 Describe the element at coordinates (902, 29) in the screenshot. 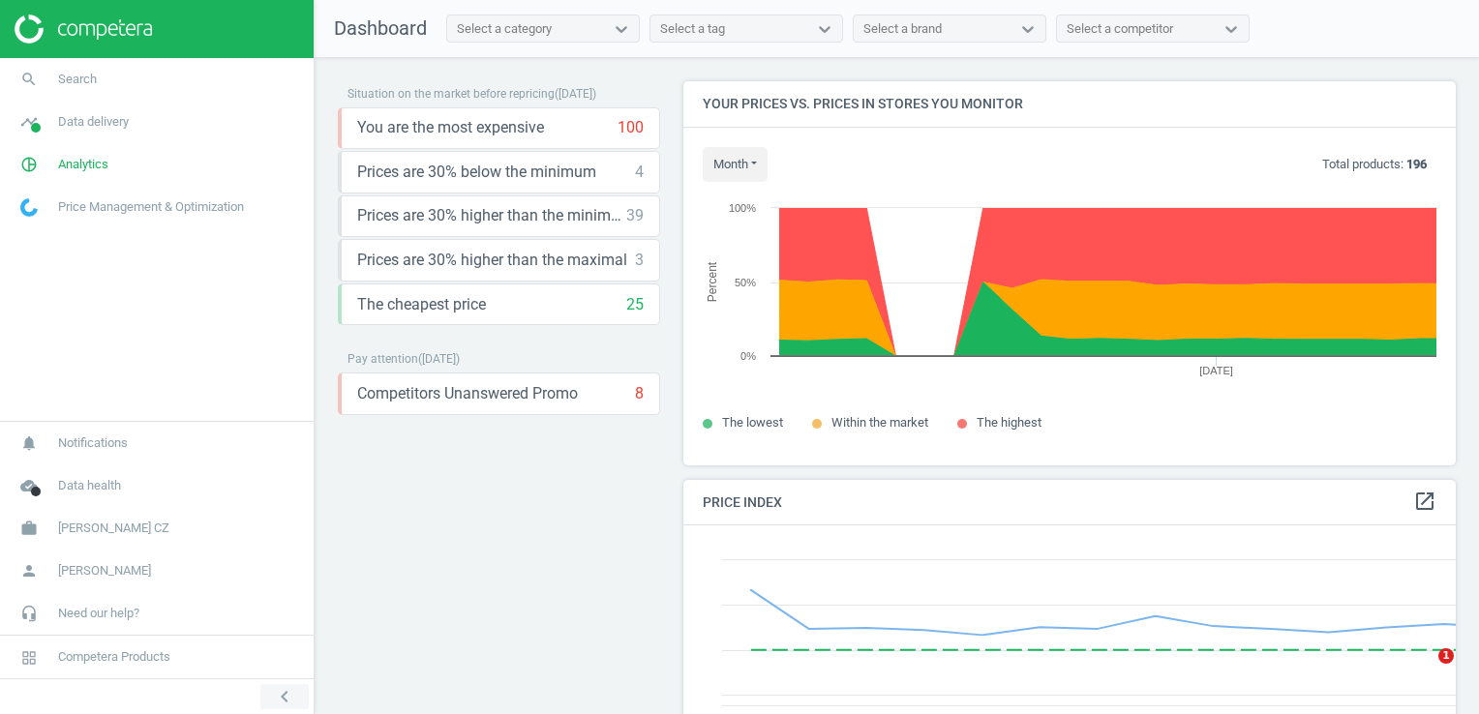

I see `div: Select a brand` at that location.